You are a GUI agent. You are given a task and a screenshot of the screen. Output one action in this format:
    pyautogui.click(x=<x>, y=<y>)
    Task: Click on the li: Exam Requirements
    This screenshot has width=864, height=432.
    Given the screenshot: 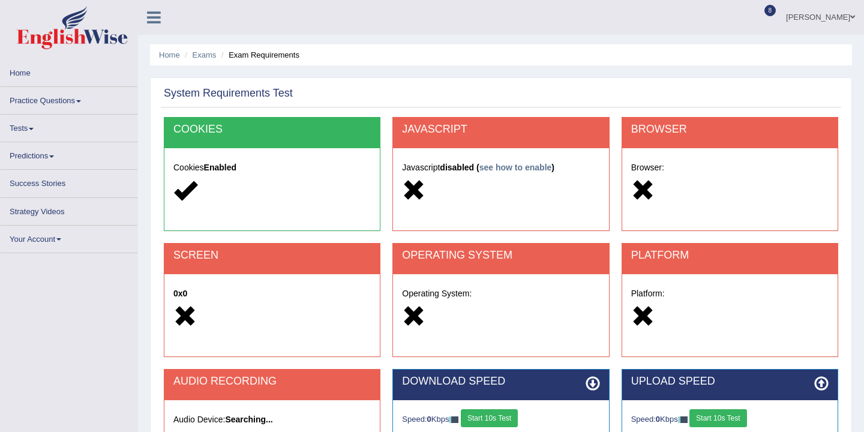 What is the action you would take?
    pyautogui.click(x=259, y=55)
    